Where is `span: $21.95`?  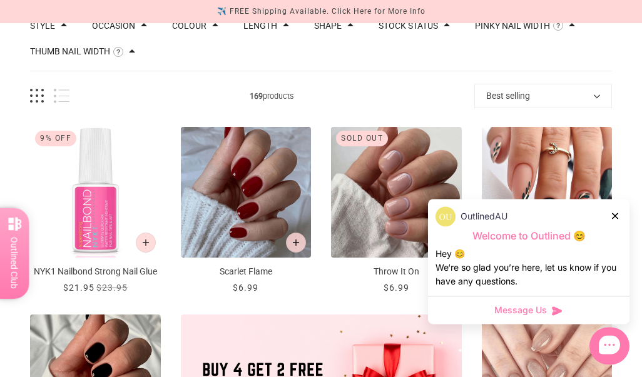
span: $21.95 is located at coordinates (79, 288).